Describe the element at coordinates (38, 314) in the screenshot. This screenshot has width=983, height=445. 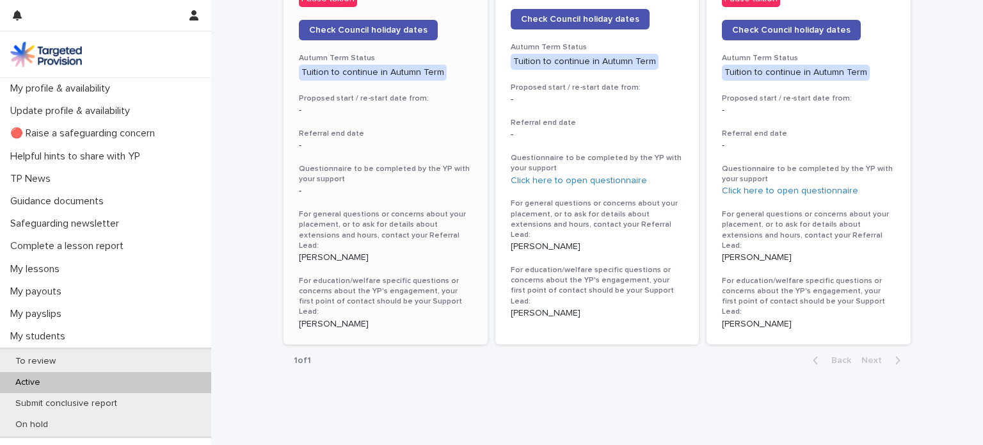
I see `p: My payslips` at that location.